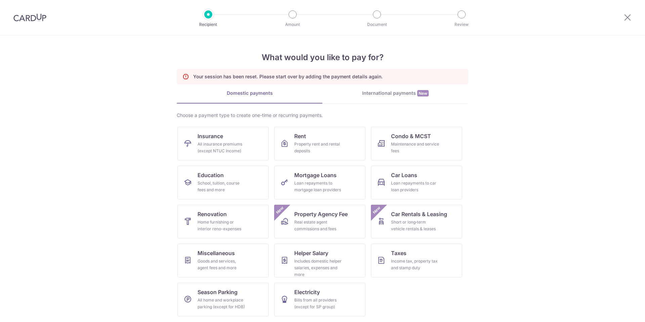 The image size is (645, 322). I want to click on a: Mortgage LoansLoan repayments to mortgage loan providers, so click(320, 182).